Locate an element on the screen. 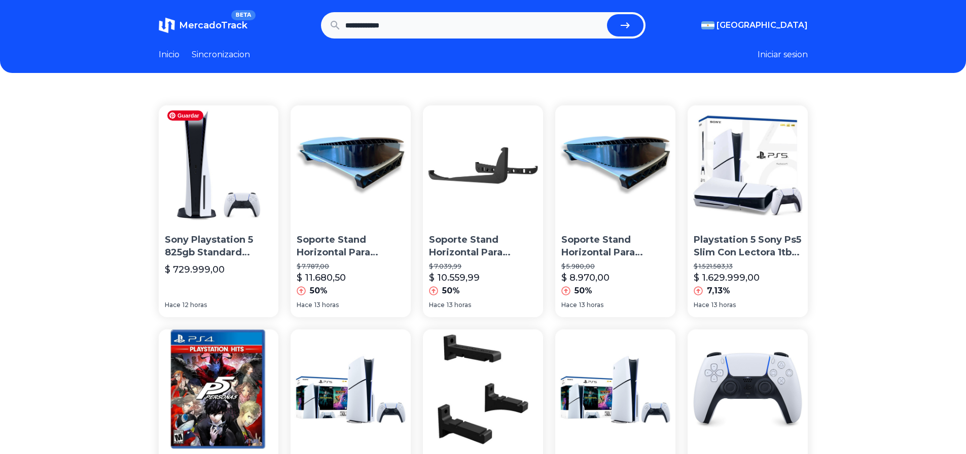 This screenshot has height=454, width=966. img: MercadoTrack is located at coordinates (167, 25).